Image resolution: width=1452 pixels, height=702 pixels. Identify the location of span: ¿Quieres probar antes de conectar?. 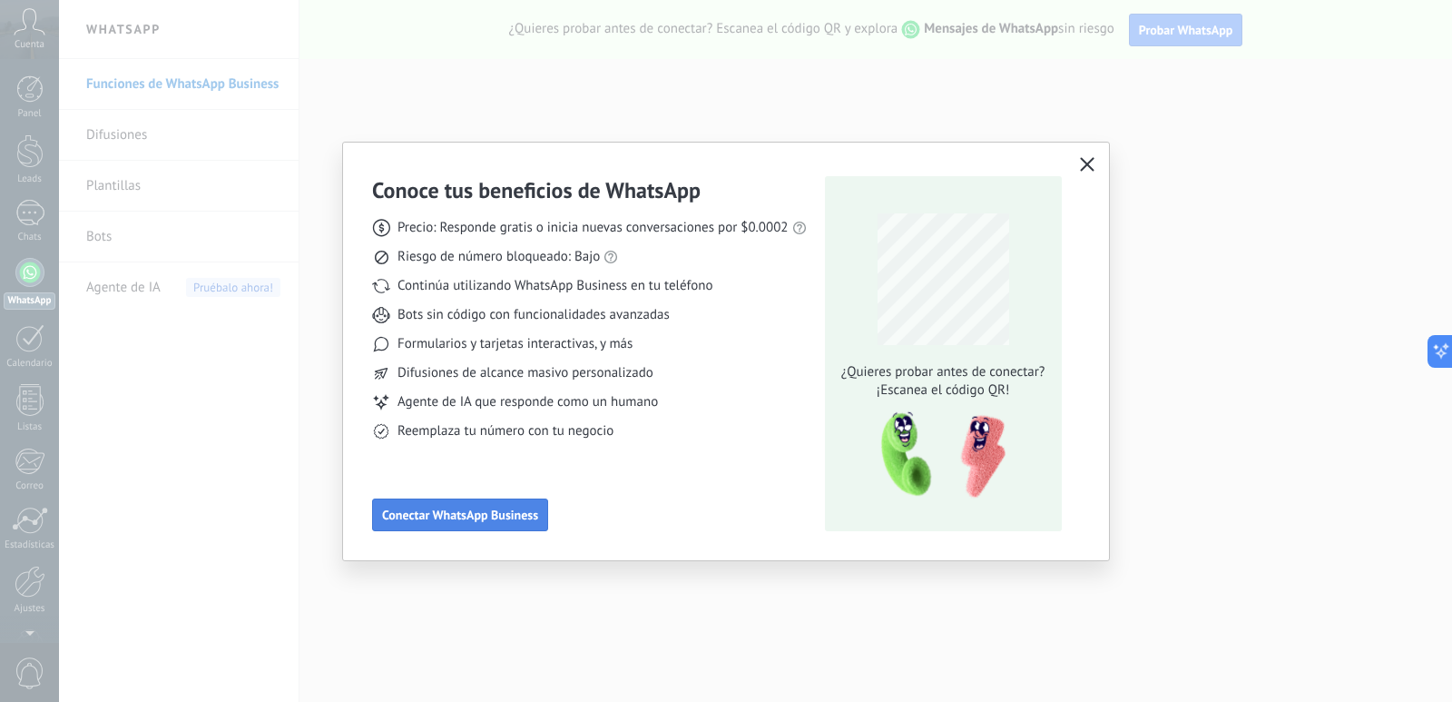
(943, 372).